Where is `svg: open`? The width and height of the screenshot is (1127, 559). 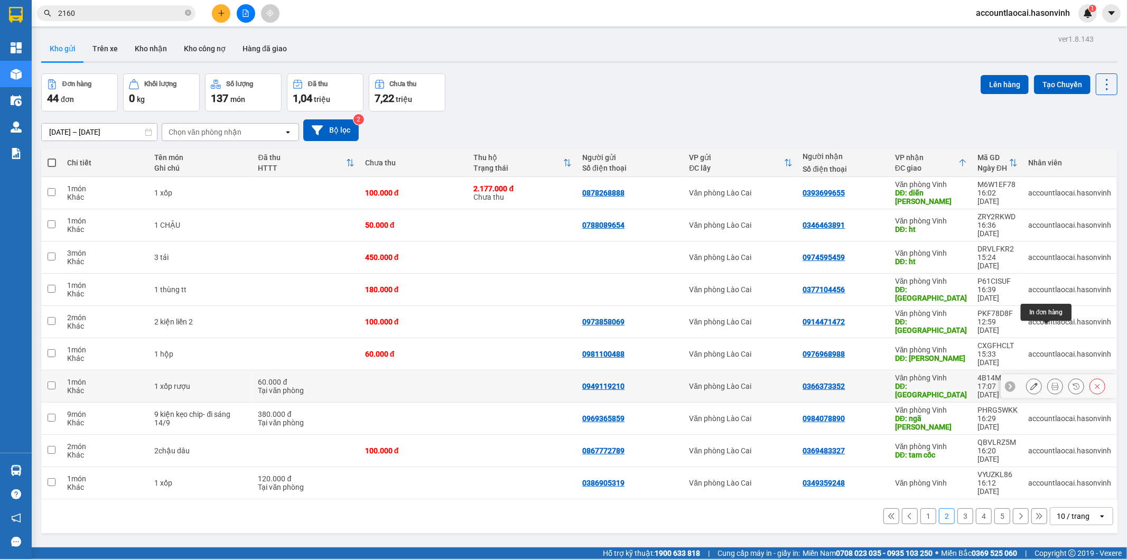 svg: open is located at coordinates (1102, 516).